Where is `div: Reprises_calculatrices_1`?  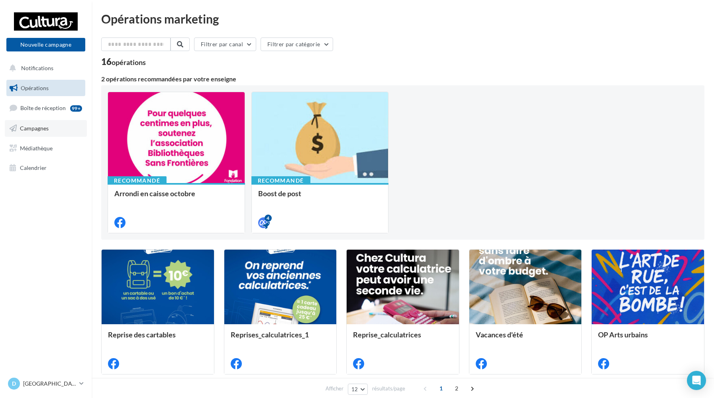
div: Reprises_calculatrices_1 is located at coordinates (281, 338).